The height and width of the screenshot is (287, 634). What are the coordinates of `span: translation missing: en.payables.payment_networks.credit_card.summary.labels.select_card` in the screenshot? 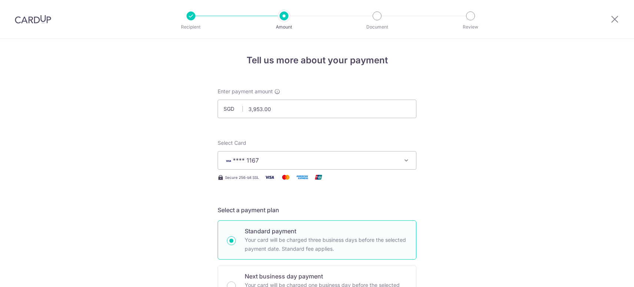 It's located at (232, 143).